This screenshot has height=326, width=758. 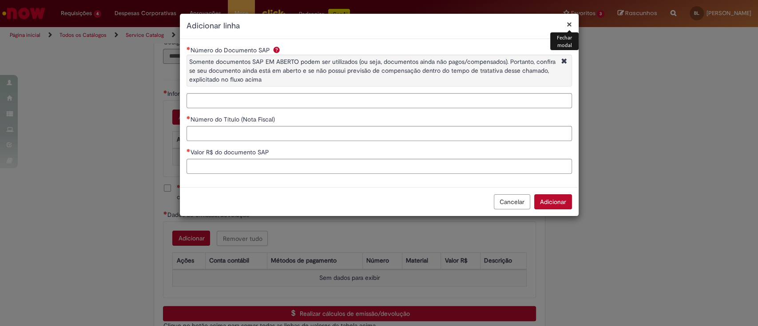 What do you see at coordinates (230, 152) in the screenshot?
I see `span: Valor R$ do documento SAP` at bounding box center [230, 152].